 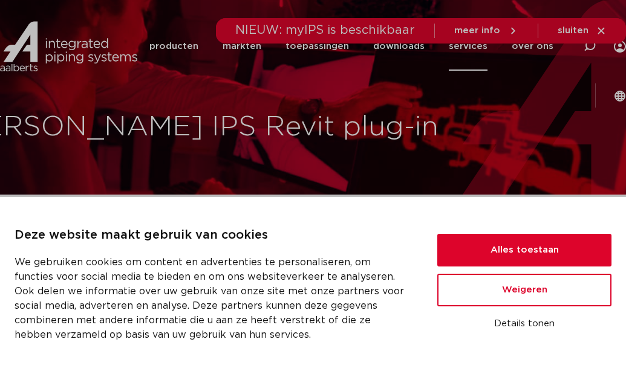 What do you see at coordinates (468, 46) in the screenshot?
I see `a: services` at bounding box center [468, 46].